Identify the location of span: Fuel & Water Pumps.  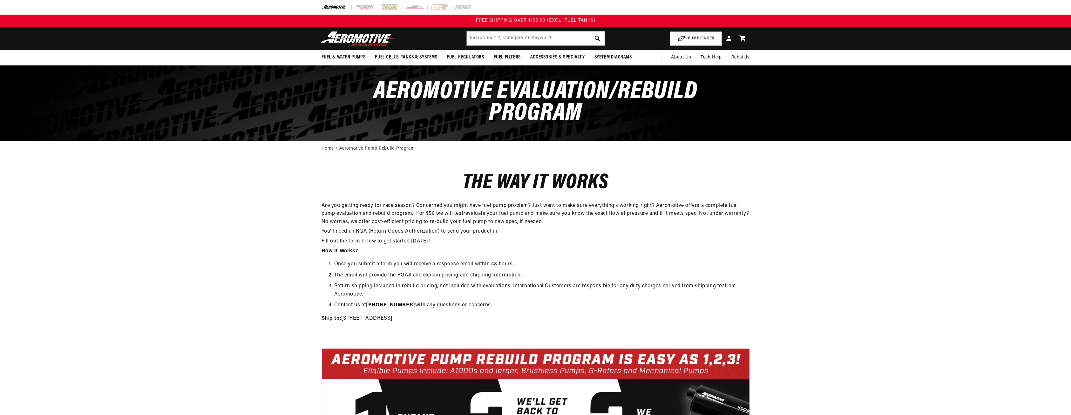
(344, 57).